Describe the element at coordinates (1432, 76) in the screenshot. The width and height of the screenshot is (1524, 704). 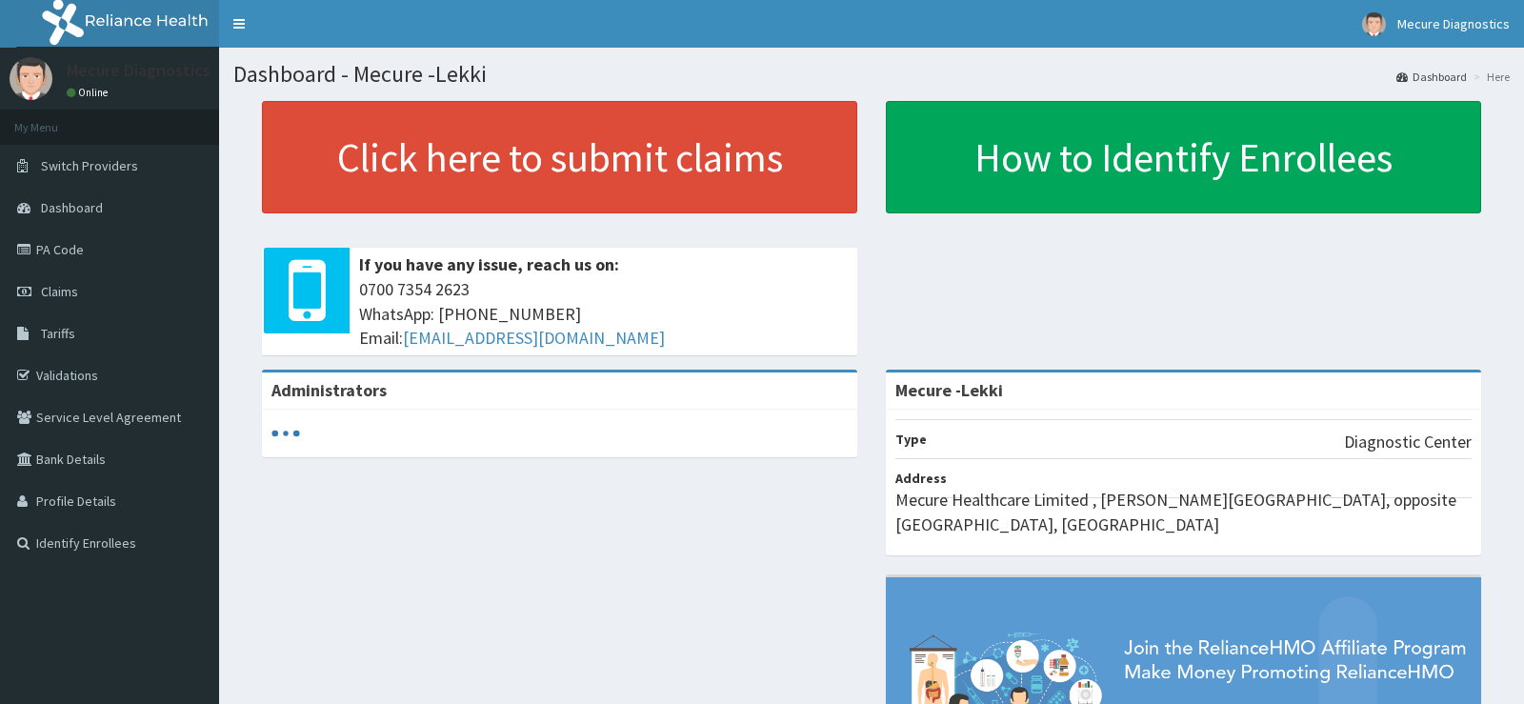
I see `a: Dashboard` at that location.